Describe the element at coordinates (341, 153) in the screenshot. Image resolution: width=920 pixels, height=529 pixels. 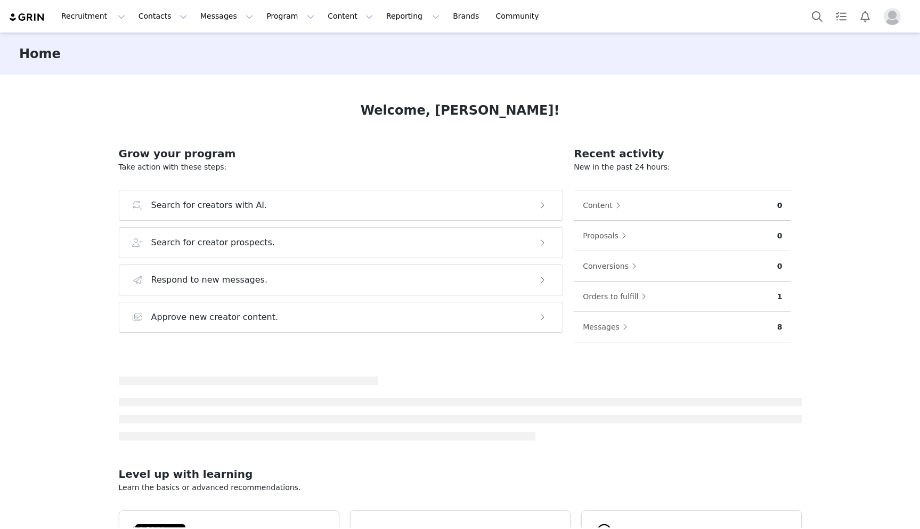
I see `h2: Grow your program` at that location.